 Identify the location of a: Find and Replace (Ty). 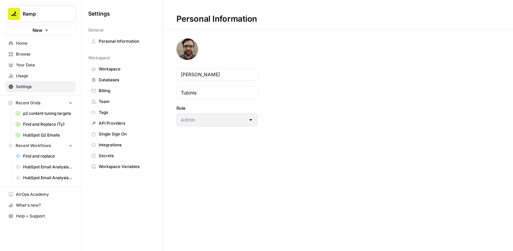
(44, 125).